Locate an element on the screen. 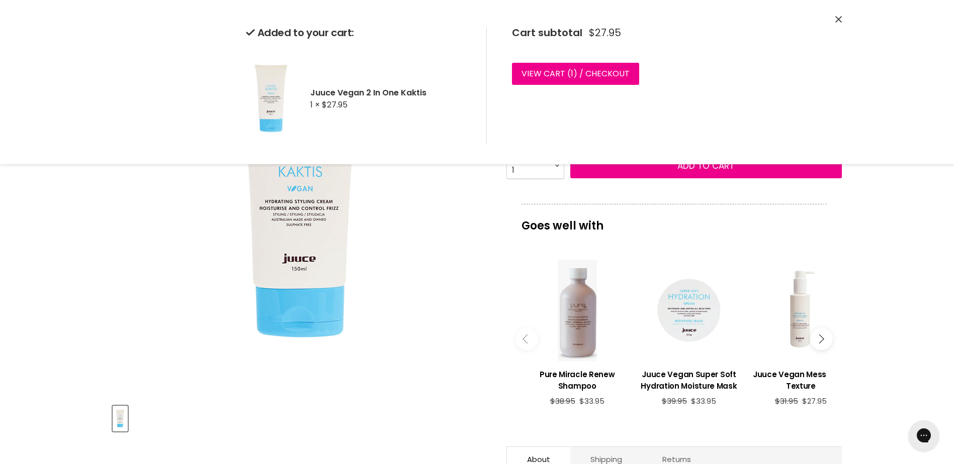  span: $39.95 is located at coordinates (674, 401).